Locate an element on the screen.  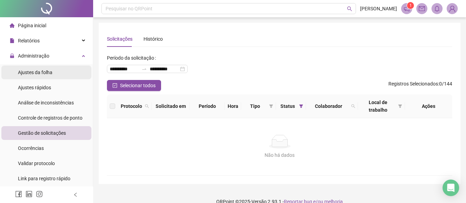
span: Ajustes da folha is located at coordinates (35, 72).